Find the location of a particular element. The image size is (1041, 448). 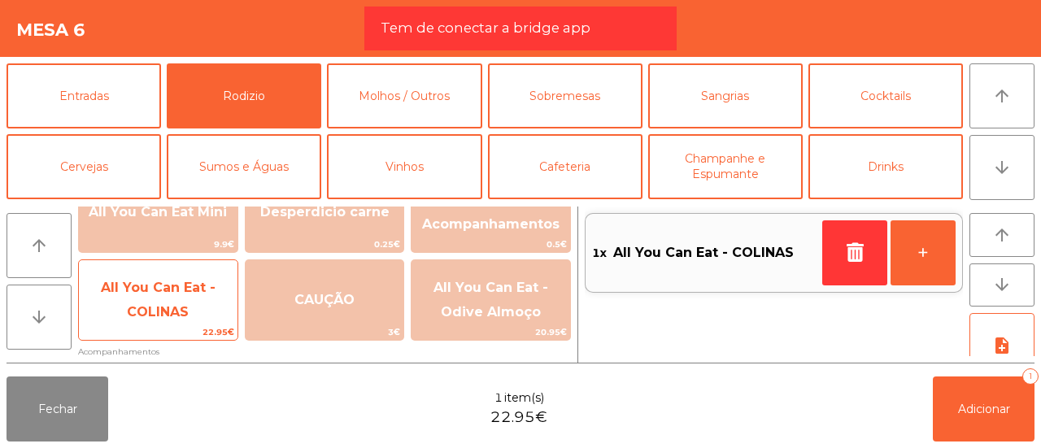

button: Cervejas is located at coordinates (84, 167).